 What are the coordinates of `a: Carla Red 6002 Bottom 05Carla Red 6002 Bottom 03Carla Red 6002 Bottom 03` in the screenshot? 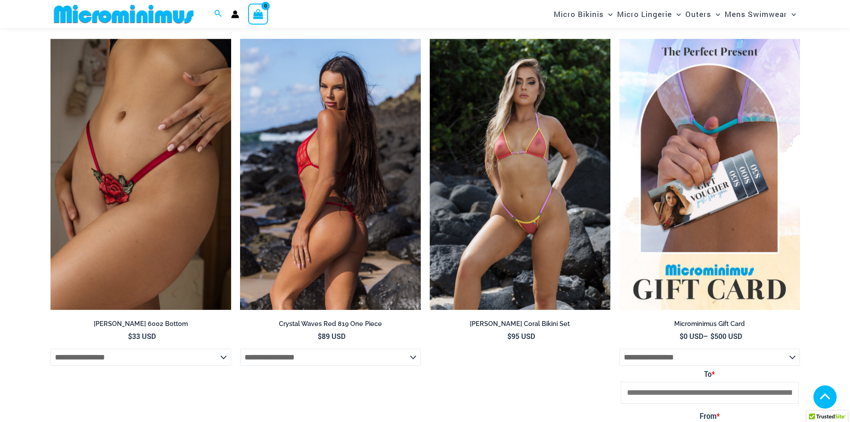 It's located at (141, 174).